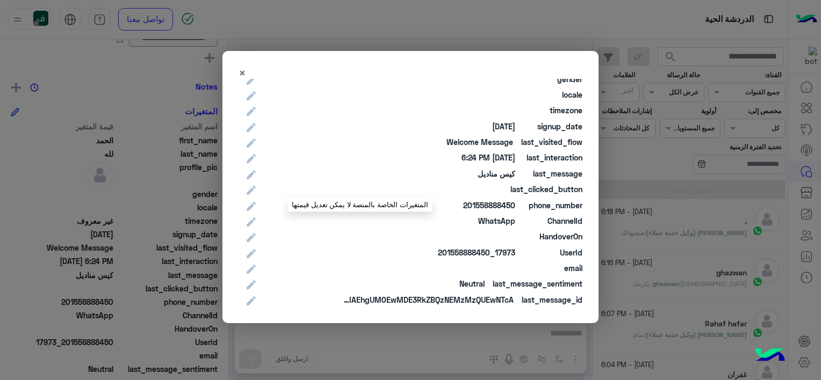 Image resolution: width=821 pixels, height=380 pixels. Describe the element at coordinates (553, 221) in the screenshot. I see `div: ChannelId` at that location.